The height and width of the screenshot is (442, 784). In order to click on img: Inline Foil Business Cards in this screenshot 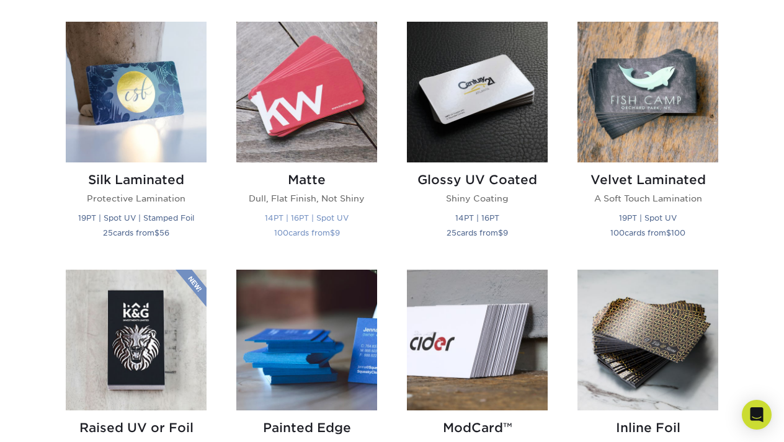, I will do `click(648, 340)`.